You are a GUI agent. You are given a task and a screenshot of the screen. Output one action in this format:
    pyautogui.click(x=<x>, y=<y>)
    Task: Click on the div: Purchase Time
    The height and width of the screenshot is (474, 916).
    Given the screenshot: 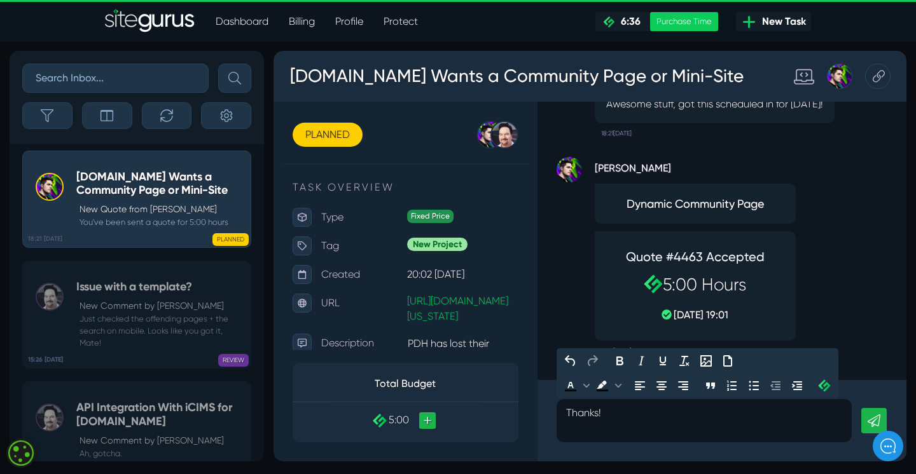 What is the action you would take?
    pyautogui.click(x=684, y=22)
    